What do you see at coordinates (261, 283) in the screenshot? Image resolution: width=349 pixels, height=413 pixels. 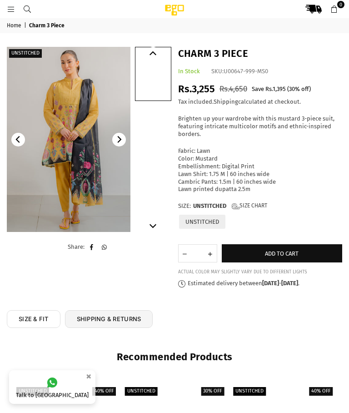 I see `p: Estimated delivery between - .` at bounding box center [261, 283].